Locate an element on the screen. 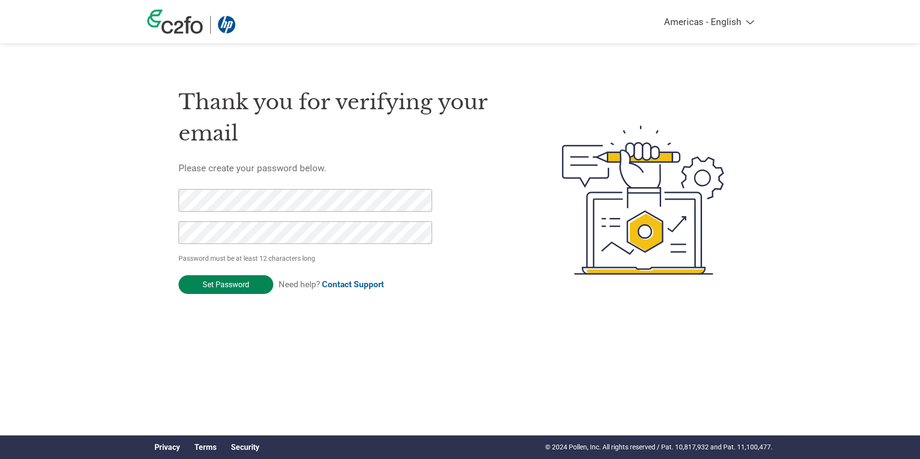  a: Terms is located at coordinates (205, 447).